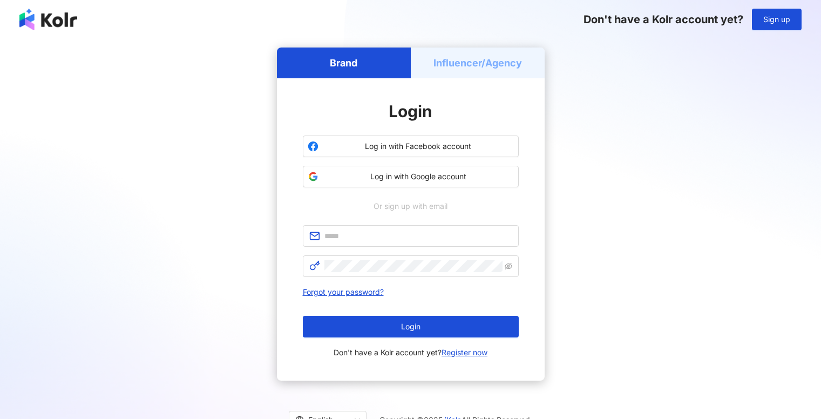  I want to click on button: Log in with Google account, so click(411, 176).